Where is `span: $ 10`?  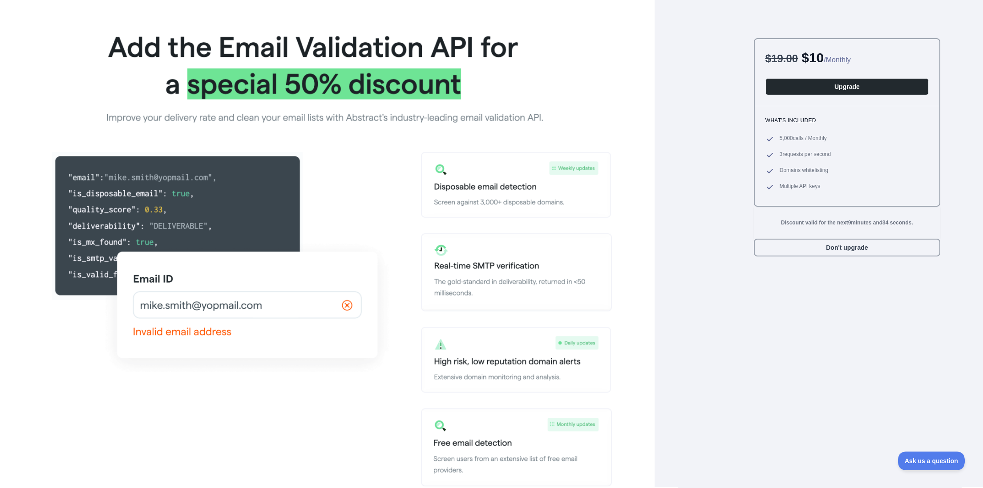
span: $ 10 is located at coordinates (812, 57).